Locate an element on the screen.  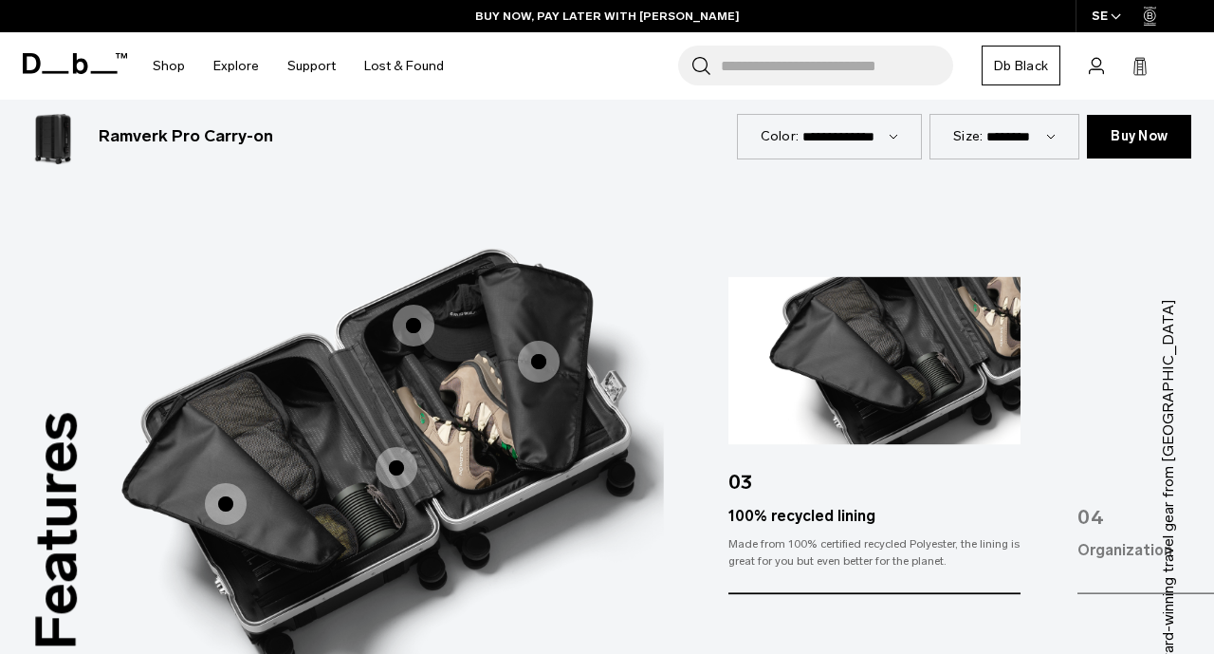
div: Made from 100% certified recycled Polyester, the lining is great for you but even better for the ... is located at coordinates (875, 552).